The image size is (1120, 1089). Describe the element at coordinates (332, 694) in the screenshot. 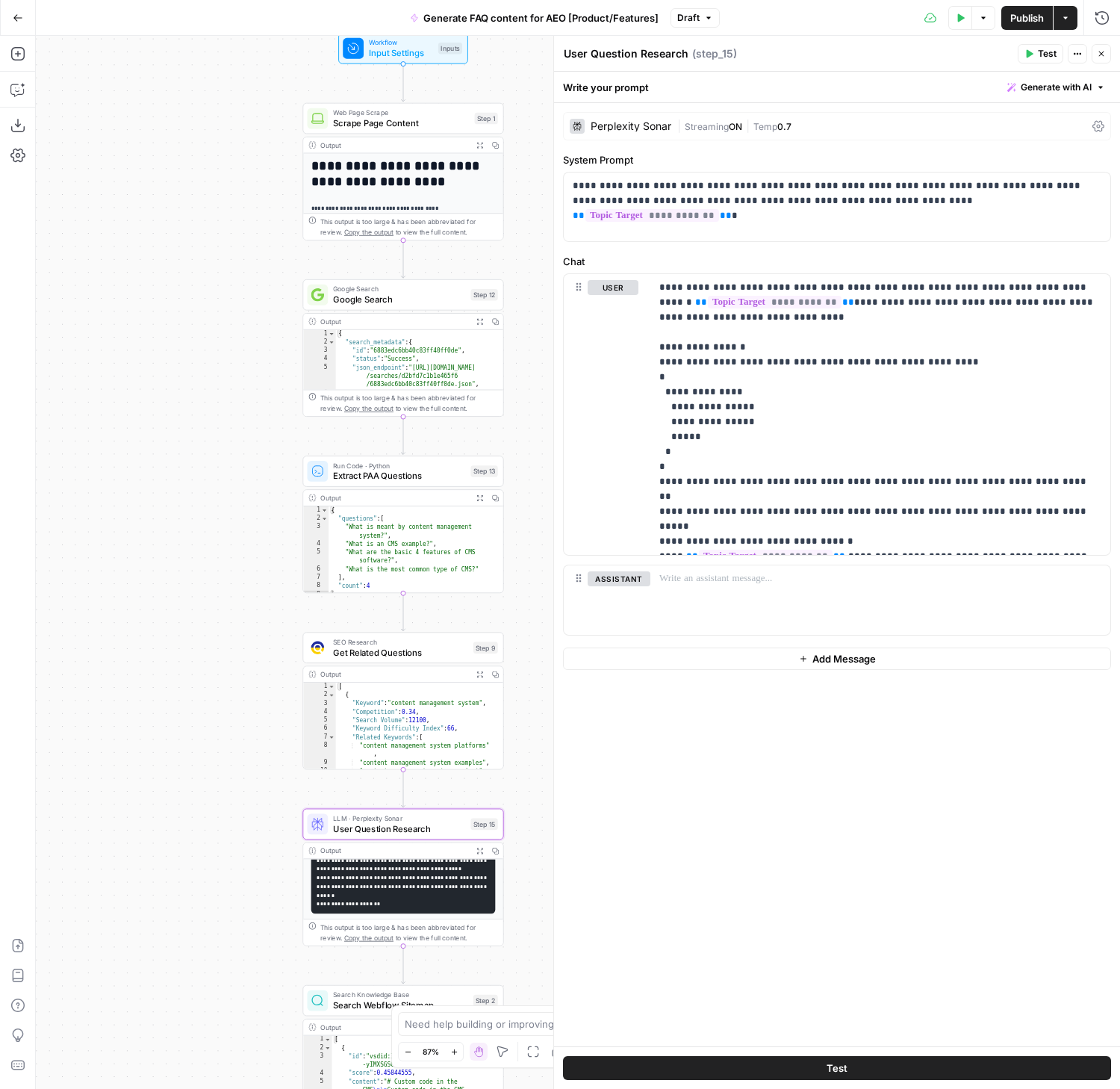

I see `span: Toggle code folding, rows 2 through 18` at that location.